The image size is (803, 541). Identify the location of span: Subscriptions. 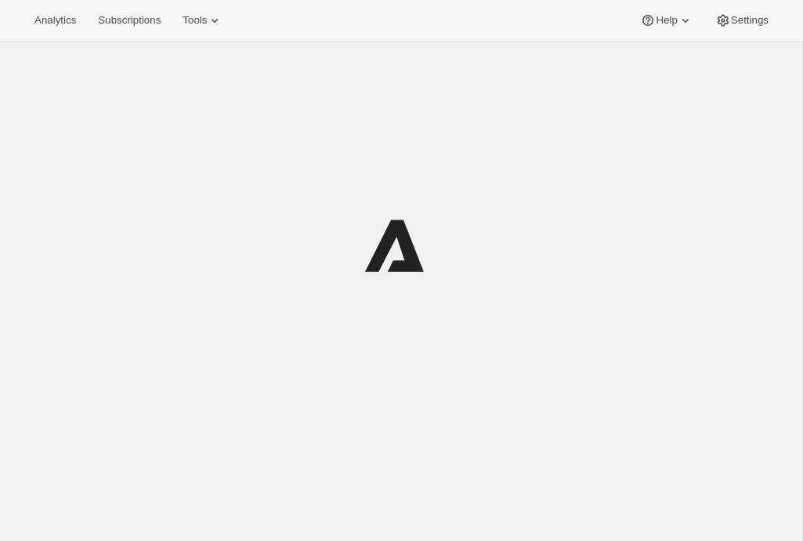
(129, 20).